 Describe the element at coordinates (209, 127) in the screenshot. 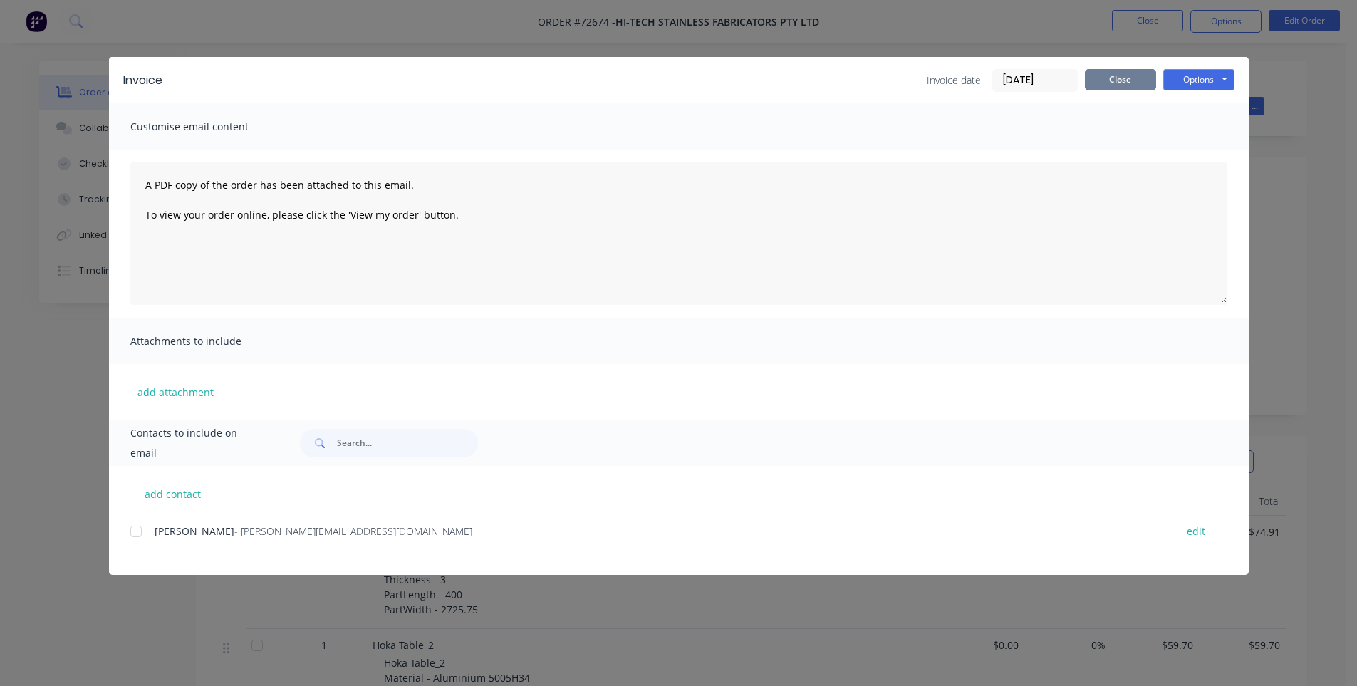

I see `span: Customise email content` at that location.